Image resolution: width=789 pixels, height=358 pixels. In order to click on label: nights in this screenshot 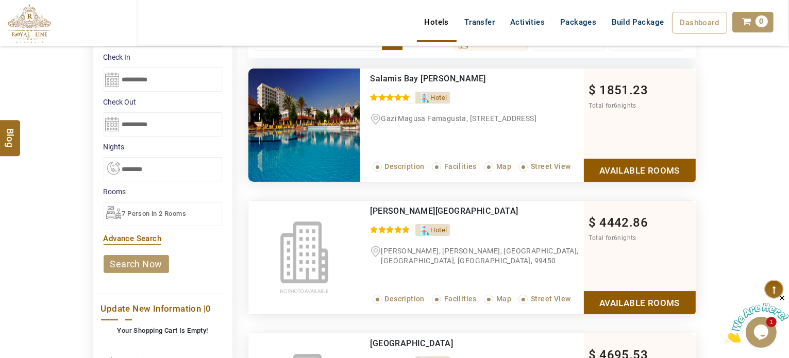, I will do `click(163, 147)`.